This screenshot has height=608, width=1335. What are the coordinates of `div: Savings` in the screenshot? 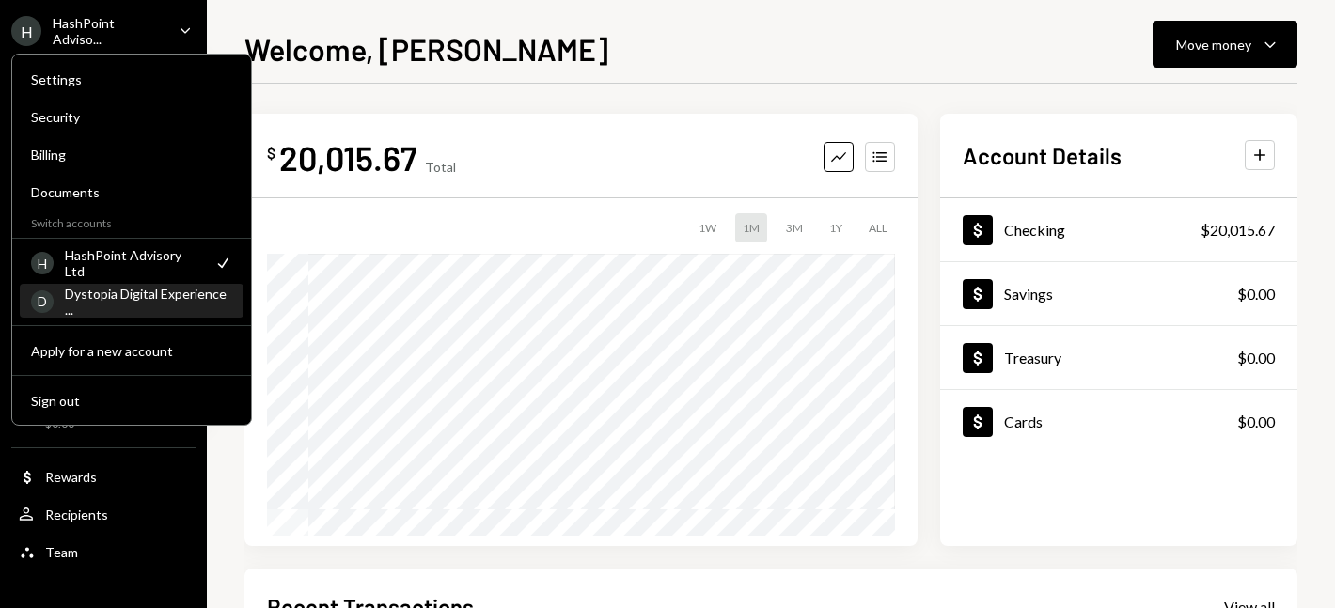 It's located at (1029, 293).